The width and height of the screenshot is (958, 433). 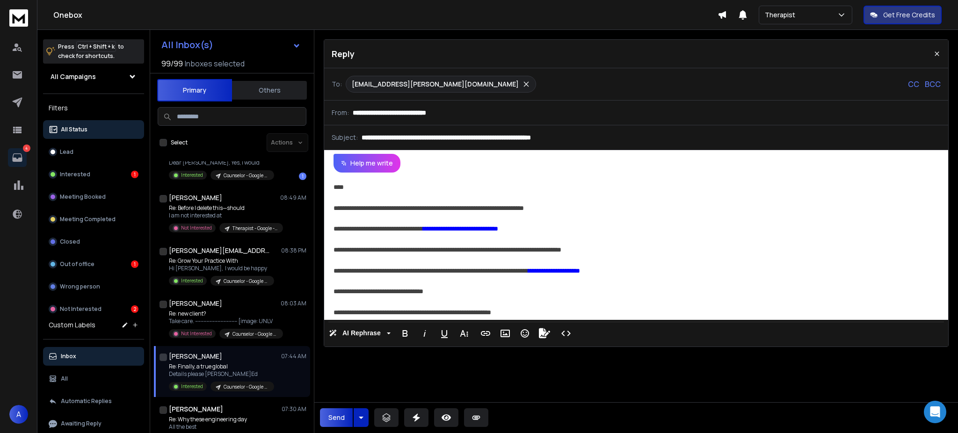 What do you see at coordinates (294, 357) in the screenshot?
I see `p: 07:44 AM` at bounding box center [294, 357].